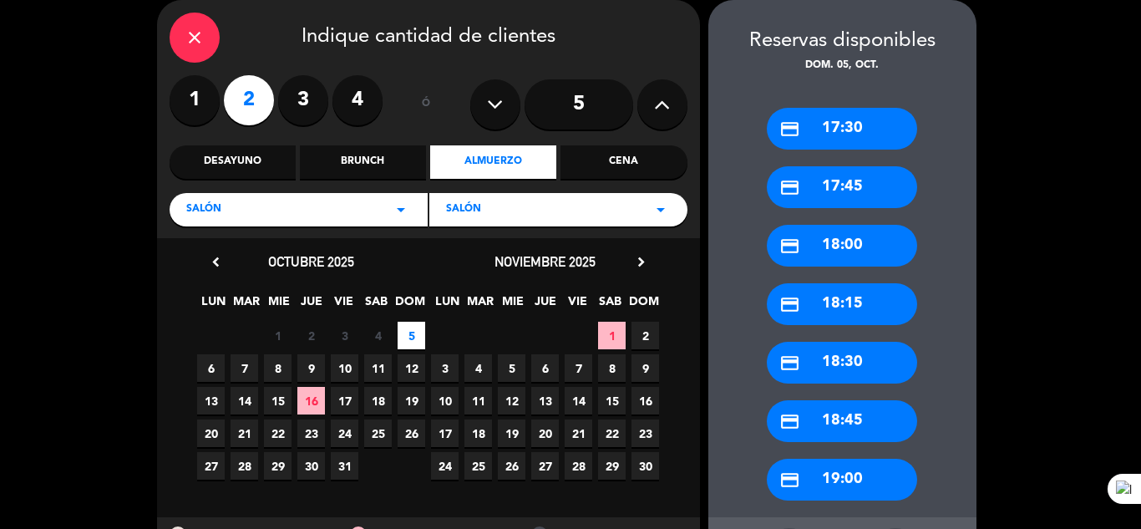 Image resolution: width=1141 pixels, height=529 pixels. I want to click on div: Almuerzo, so click(493, 162).